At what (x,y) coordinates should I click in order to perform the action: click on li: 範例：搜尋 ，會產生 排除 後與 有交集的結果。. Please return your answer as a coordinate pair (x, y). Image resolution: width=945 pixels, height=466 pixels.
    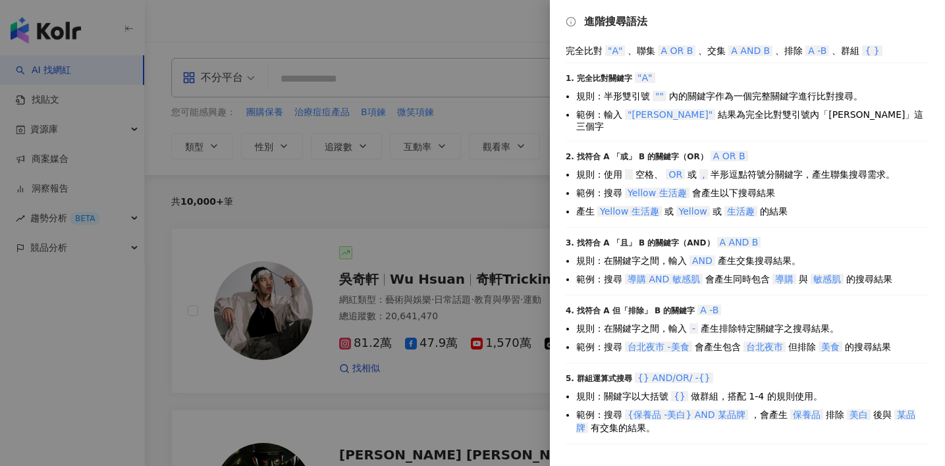
    Looking at the image, I should click on (753, 421).